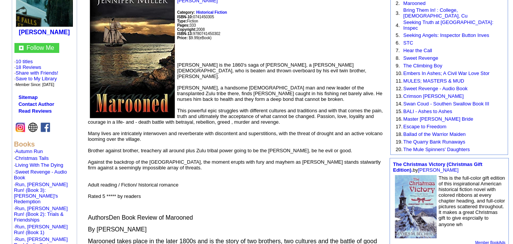  Describe the element at coordinates (24, 61) in the screenshot. I see `a: 10 titles` at that location.